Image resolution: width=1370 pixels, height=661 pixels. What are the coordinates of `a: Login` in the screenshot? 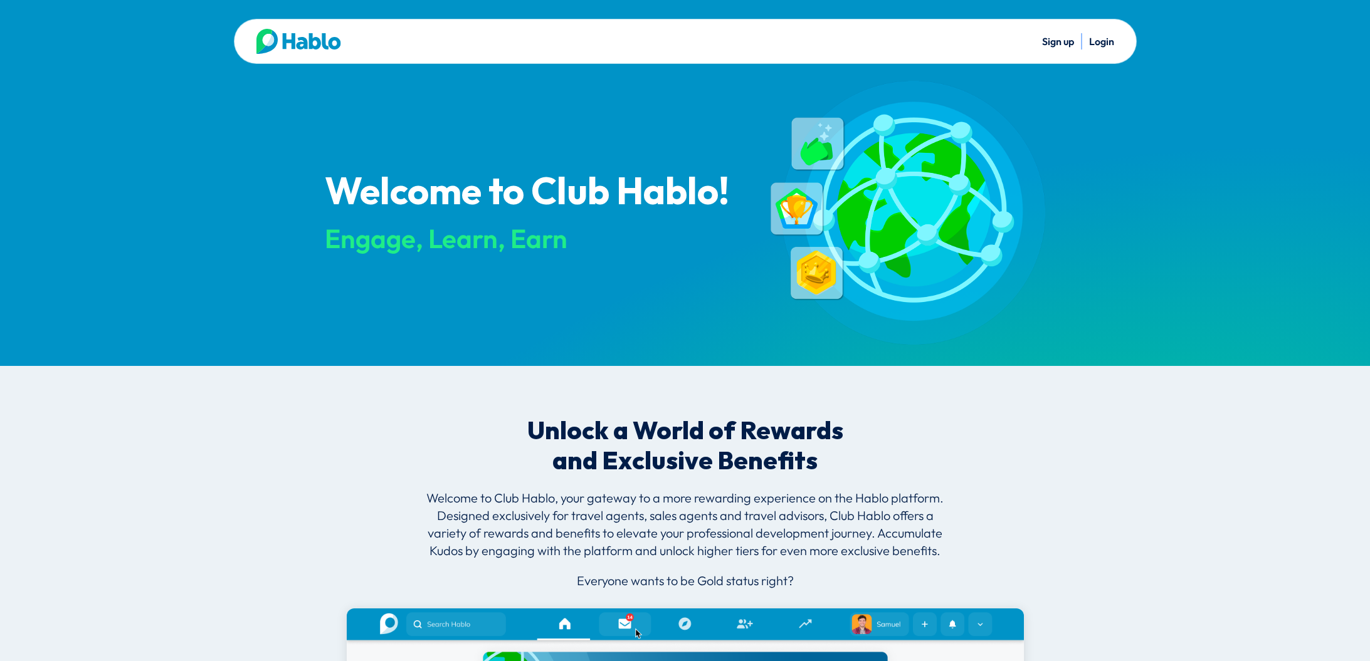 It's located at (1102, 41).